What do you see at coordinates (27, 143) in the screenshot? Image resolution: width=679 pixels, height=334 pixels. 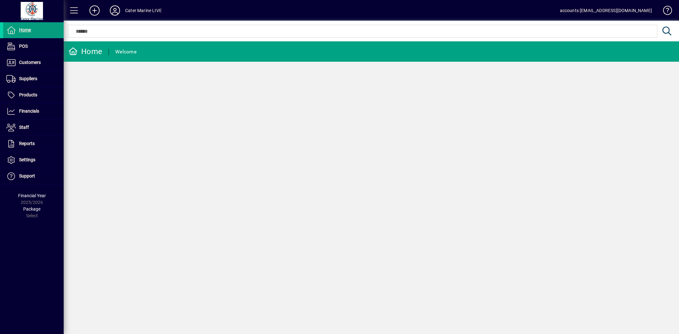 I see `span: Reports` at bounding box center [27, 143].